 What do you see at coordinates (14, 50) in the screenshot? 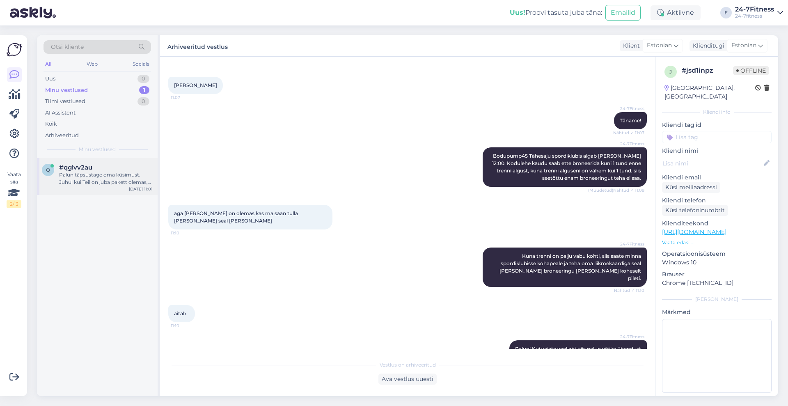
I see `img: Askly Logo` at bounding box center [14, 50].